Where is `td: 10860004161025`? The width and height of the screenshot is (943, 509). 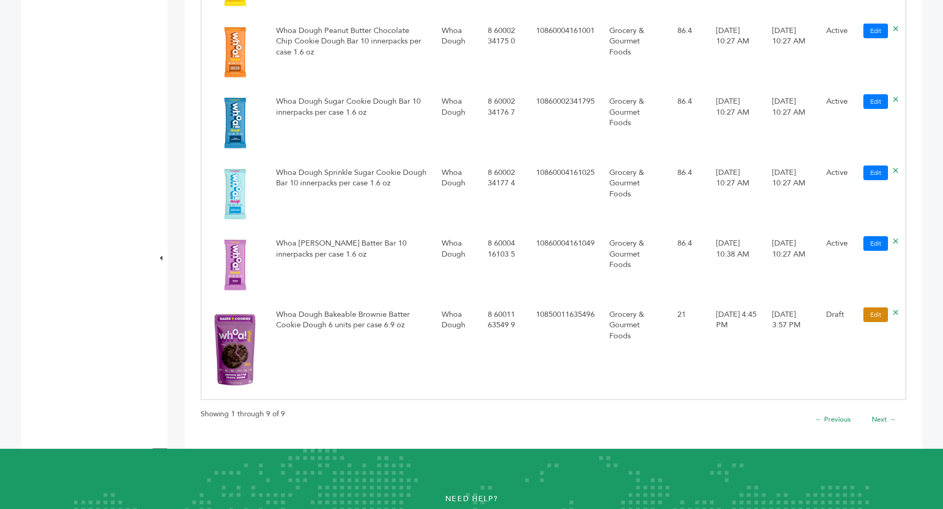 td: 10860004161025 is located at coordinates (565, 195).